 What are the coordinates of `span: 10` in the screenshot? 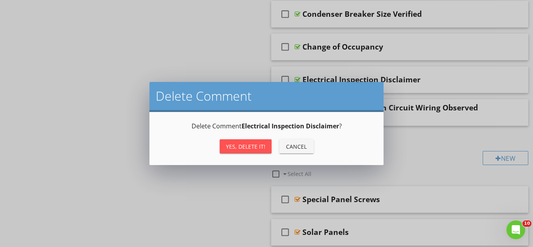 It's located at (527, 224).